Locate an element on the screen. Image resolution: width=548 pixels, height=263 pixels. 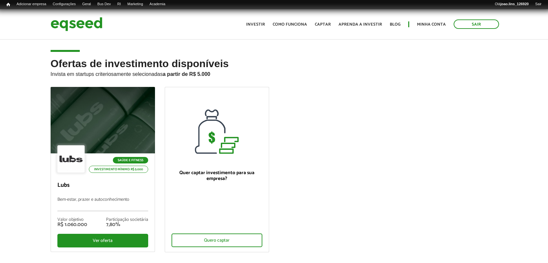
div: Participação societária is located at coordinates (127, 220).